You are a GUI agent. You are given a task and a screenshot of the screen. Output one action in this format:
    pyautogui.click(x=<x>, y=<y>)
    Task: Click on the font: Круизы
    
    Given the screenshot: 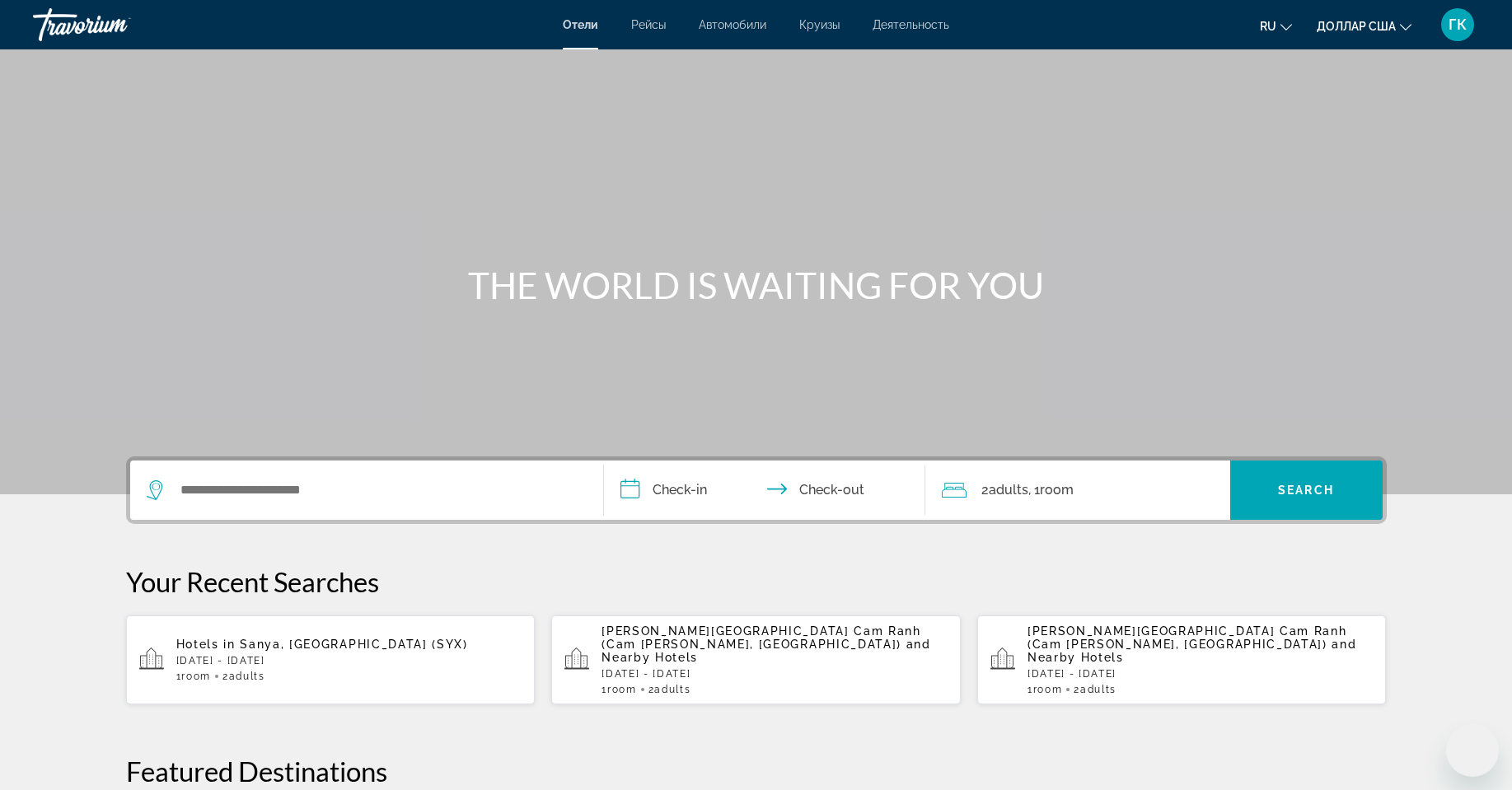 What is the action you would take?
    pyautogui.click(x=819, y=25)
    